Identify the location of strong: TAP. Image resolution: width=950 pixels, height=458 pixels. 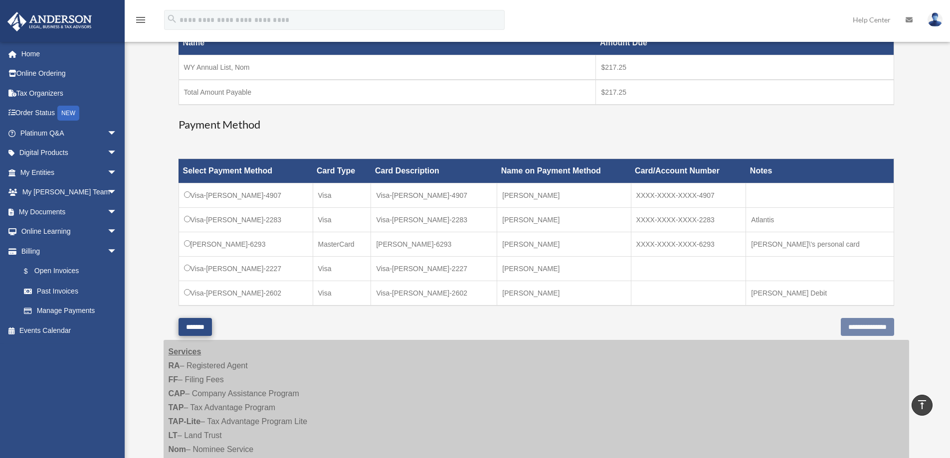
(176, 408).